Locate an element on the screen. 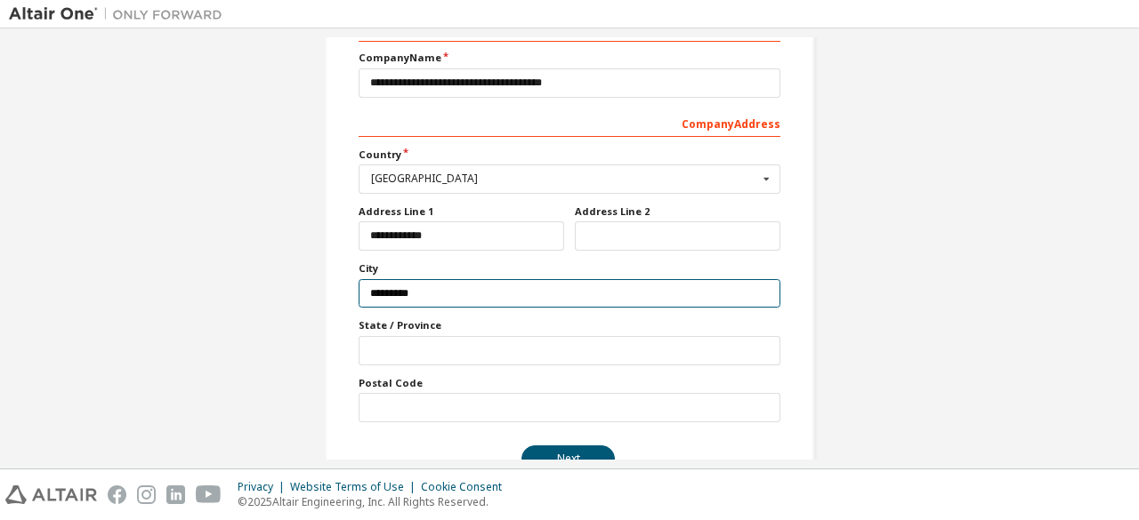 Image resolution: width=1139 pixels, height=520 pixels. label: Country is located at coordinates (569, 155).